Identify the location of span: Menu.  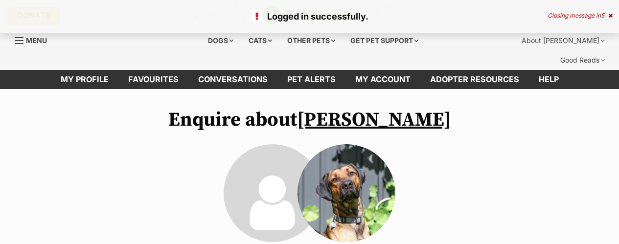
(36, 40).